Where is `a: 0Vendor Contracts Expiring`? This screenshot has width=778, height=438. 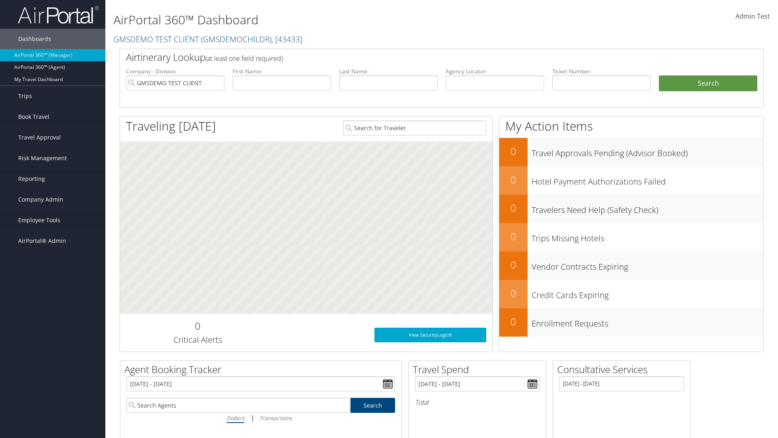
a: 0Vendor Contracts Expiring is located at coordinates (632, 266).